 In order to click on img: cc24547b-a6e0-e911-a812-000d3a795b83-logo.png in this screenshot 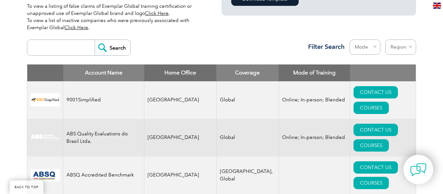, I will do `click(45, 175)`.